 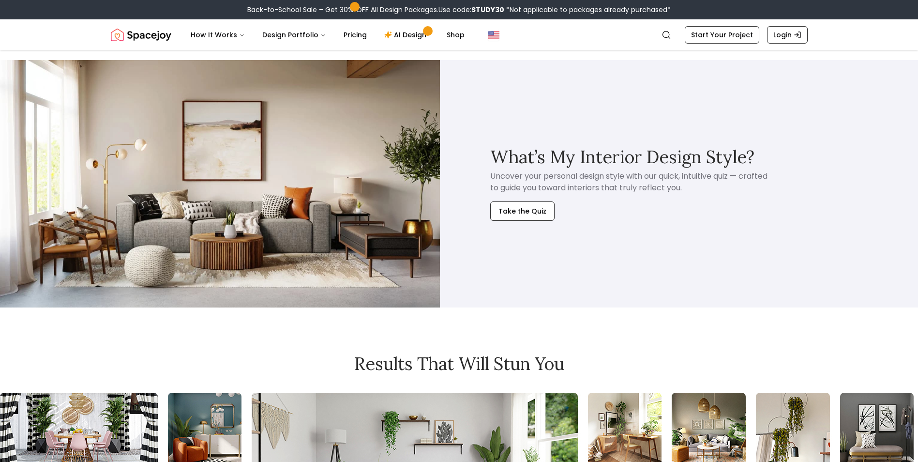 What do you see at coordinates (141, 35) in the screenshot?
I see `a: Spacejoy` at bounding box center [141, 35].